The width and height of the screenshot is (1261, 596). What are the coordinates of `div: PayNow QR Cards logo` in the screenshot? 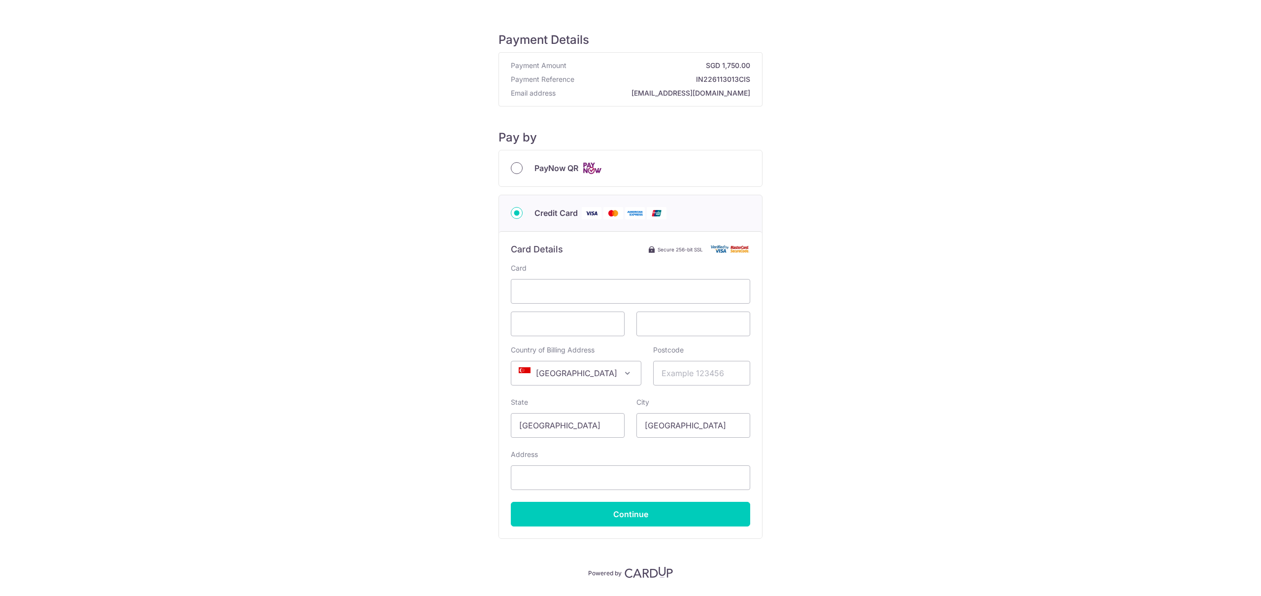 It's located at (631, 168).